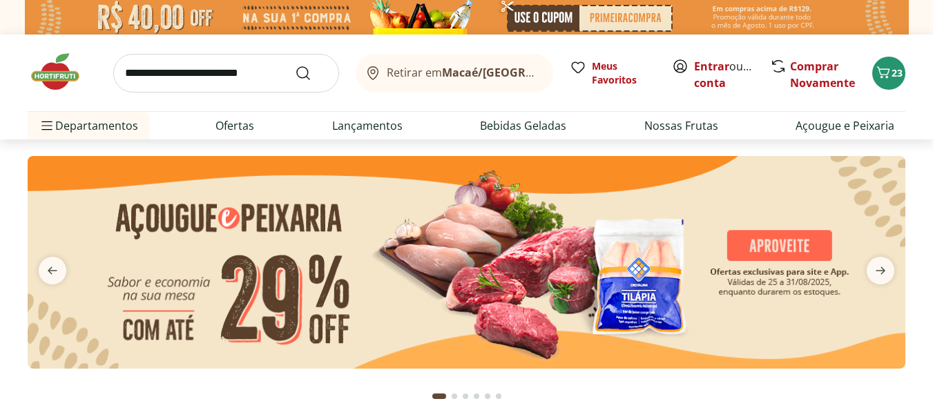 This screenshot has height=419, width=933. I want to click on span: ou, so click(724, 75).